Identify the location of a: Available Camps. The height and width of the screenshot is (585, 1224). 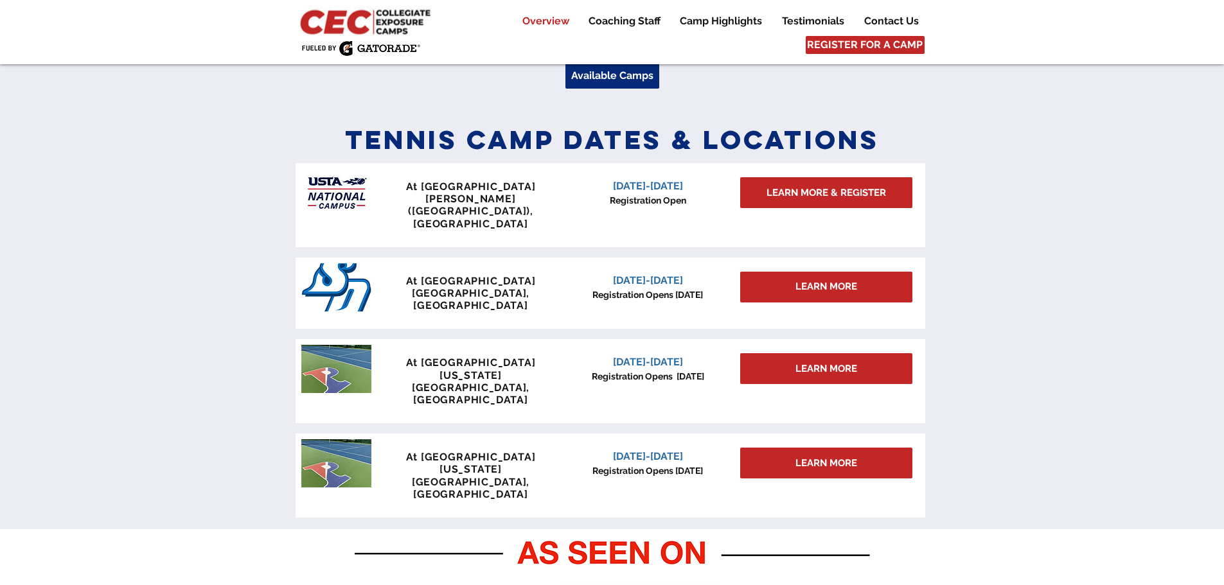
(612, 76).